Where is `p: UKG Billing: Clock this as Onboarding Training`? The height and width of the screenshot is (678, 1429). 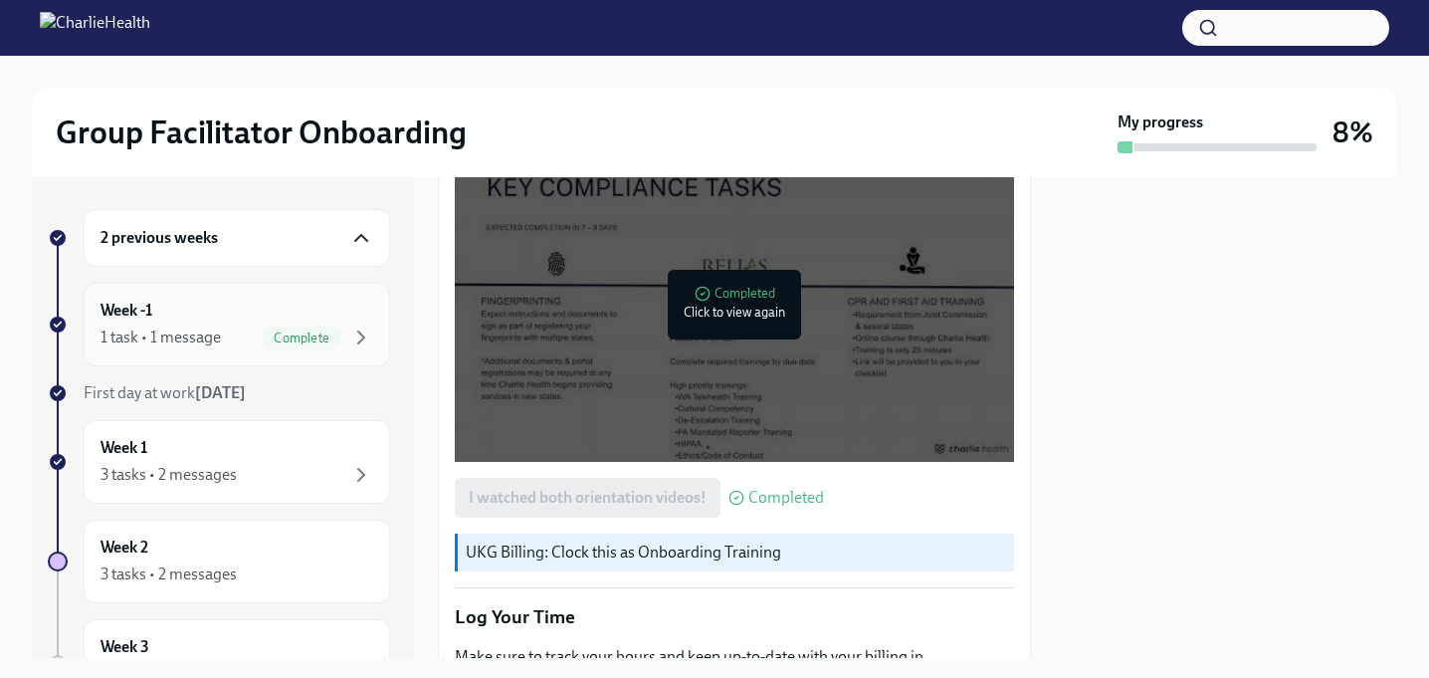
p: UKG Billing: Clock this as Onboarding Training is located at coordinates (736, 552).